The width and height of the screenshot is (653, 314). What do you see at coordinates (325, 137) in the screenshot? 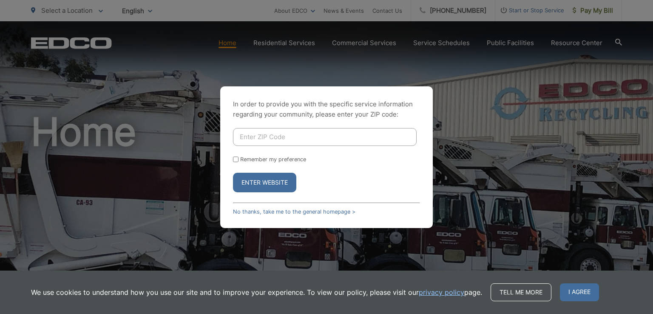
I see `input: Enter ZIP Code` at bounding box center [325, 137].